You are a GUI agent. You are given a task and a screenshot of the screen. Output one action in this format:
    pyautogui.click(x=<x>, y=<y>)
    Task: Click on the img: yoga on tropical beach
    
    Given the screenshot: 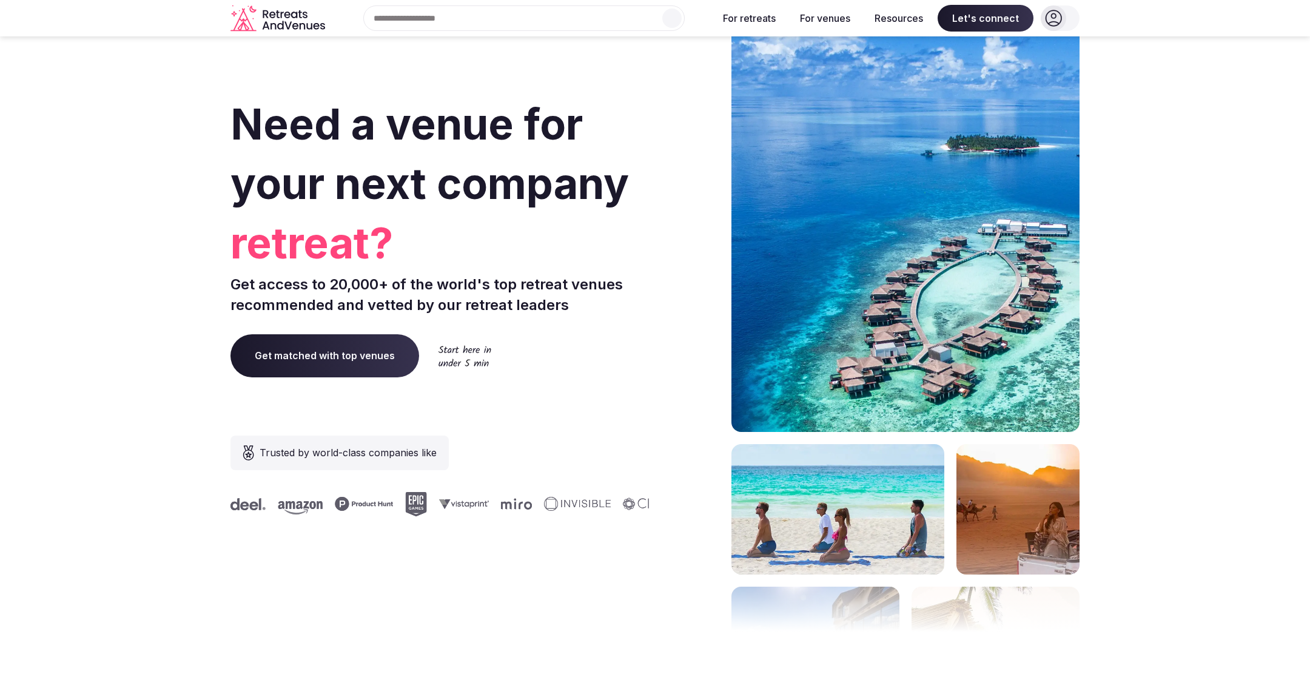 What is the action you would take?
    pyautogui.click(x=838, y=509)
    